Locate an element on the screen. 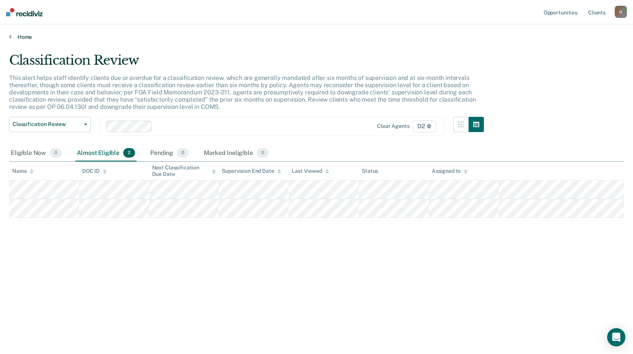 The image size is (633, 354). div: Assigned to is located at coordinates (449, 171).